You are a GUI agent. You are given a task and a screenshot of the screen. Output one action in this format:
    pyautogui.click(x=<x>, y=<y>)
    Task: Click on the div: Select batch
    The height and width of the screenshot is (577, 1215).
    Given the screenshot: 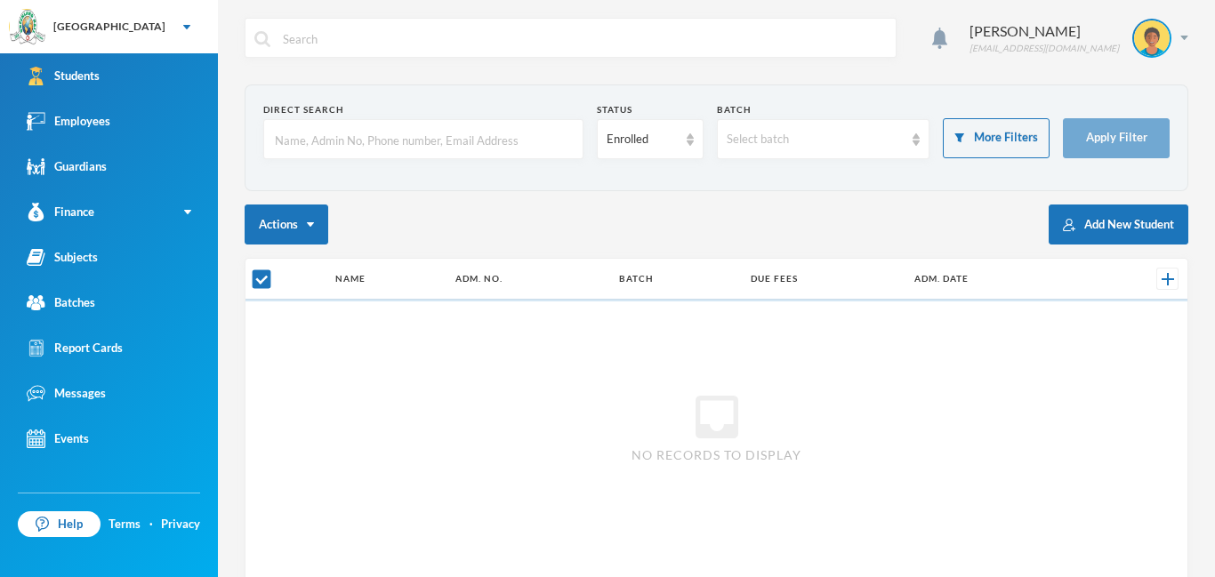 What is the action you would take?
    pyautogui.click(x=816, y=140)
    